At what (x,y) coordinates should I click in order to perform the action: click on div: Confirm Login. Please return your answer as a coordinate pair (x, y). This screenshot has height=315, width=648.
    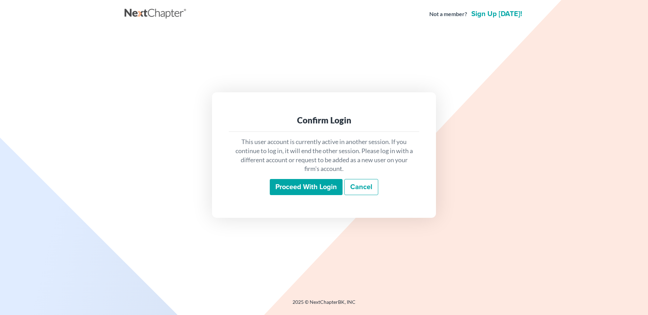
    Looking at the image, I should click on (324, 120).